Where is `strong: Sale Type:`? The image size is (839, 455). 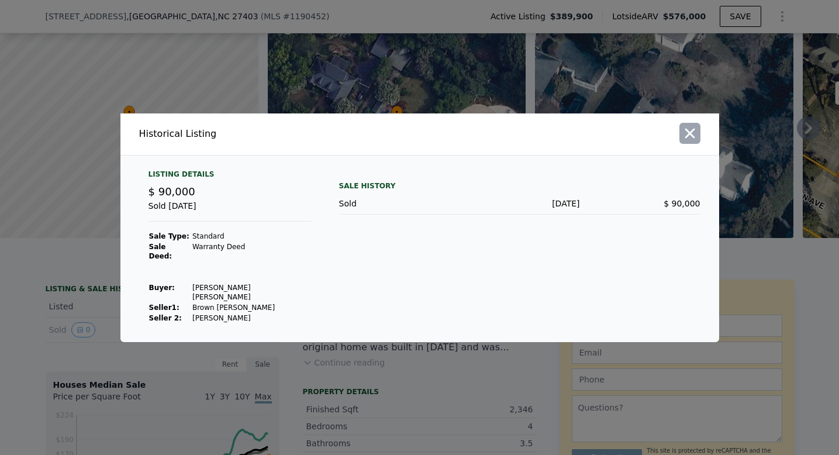
strong: Sale Type: is located at coordinates (169, 236).